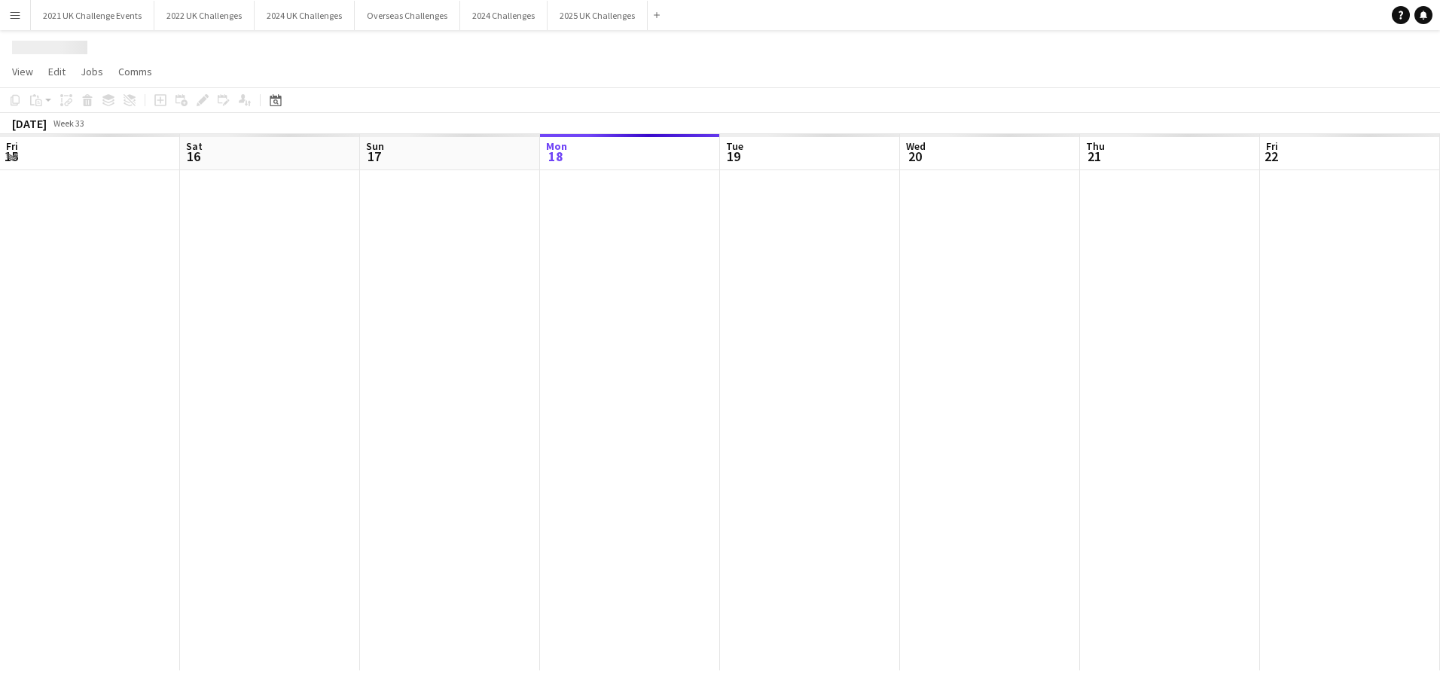 The height and width of the screenshot is (696, 1440). Describe the element at coordinates (597, 15) in the screenshot. I see `button: 2025 UK Challenges` at that location.